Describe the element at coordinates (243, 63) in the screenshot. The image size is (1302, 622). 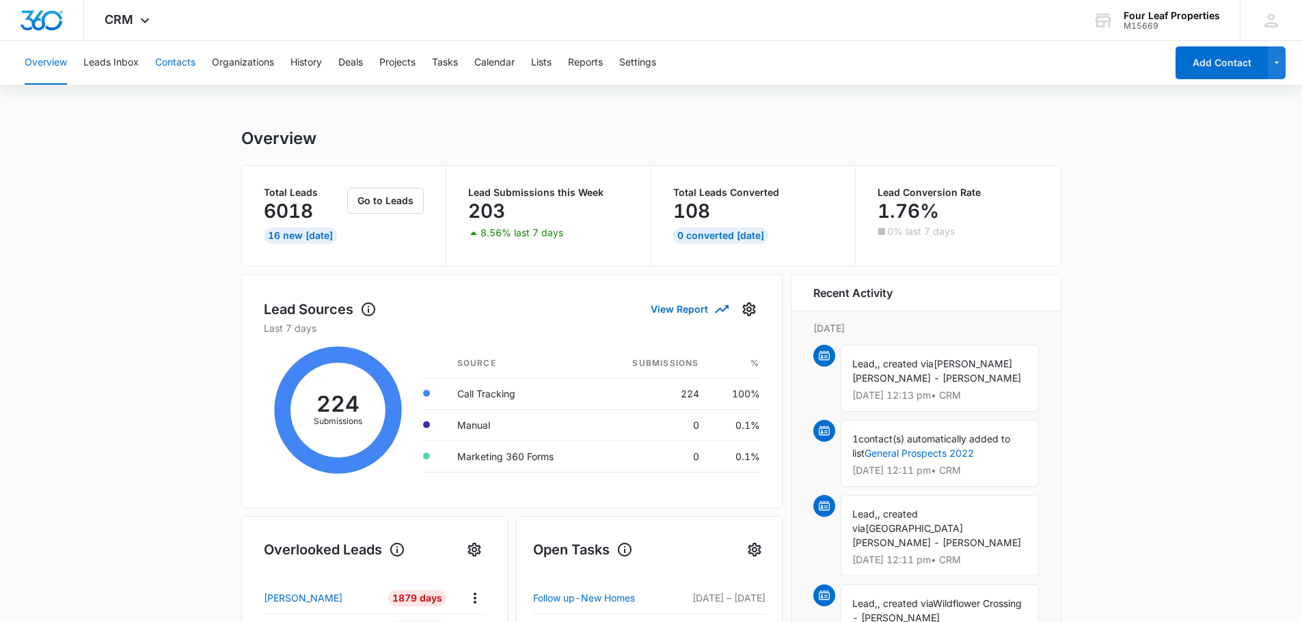
I see `button: Organizations` at that location.